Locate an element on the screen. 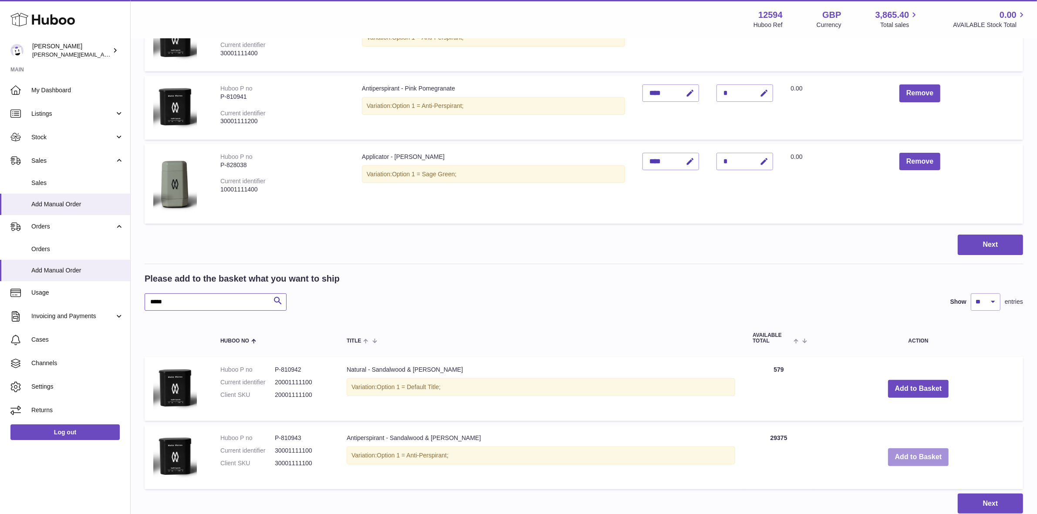 The width and height of the screenshot is (1037, 514). dd: P-810943 is located at coordinates (302, 438).